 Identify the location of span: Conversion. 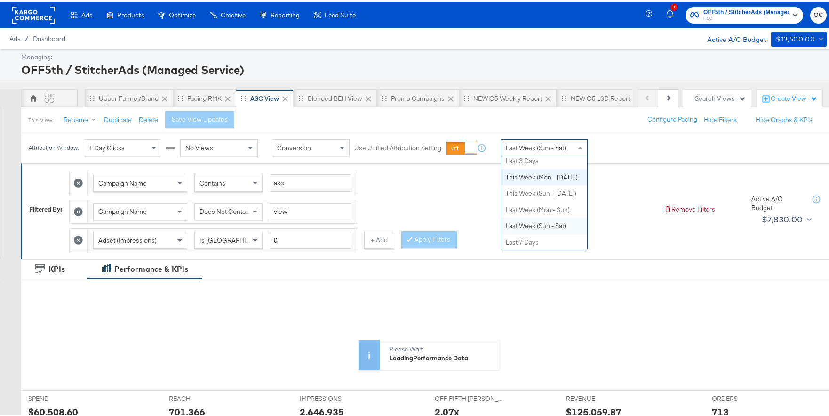
(294, 146).